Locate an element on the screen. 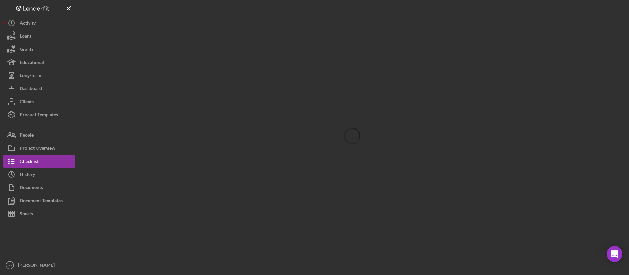 The width and height of the screenshot is (629, 275). a: Clients is located at coordinates (39, 102).